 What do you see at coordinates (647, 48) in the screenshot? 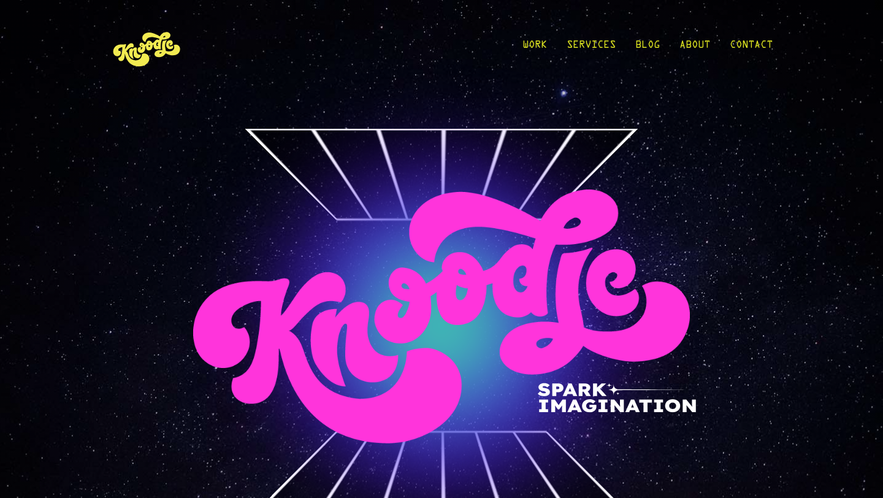
I see `a: Blog` at bounding box center [647, 48].